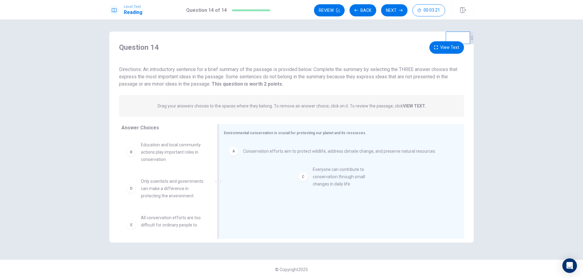  I want to click on p: Drag your answers choices to the spaces where they belong. To remove an answer choice, click on i..., so click(291, 106).